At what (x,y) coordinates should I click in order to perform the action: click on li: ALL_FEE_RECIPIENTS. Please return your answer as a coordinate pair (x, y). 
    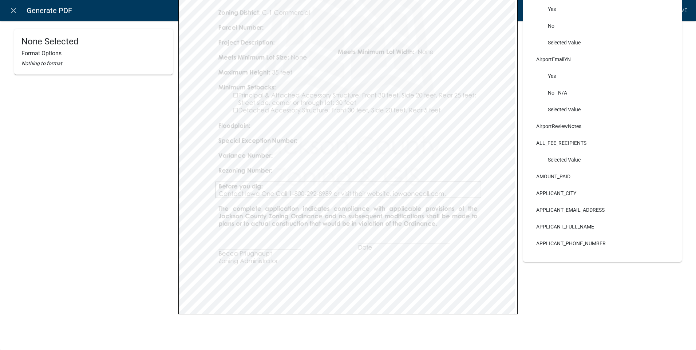
    Looking at the image, I should click on (602, 143).